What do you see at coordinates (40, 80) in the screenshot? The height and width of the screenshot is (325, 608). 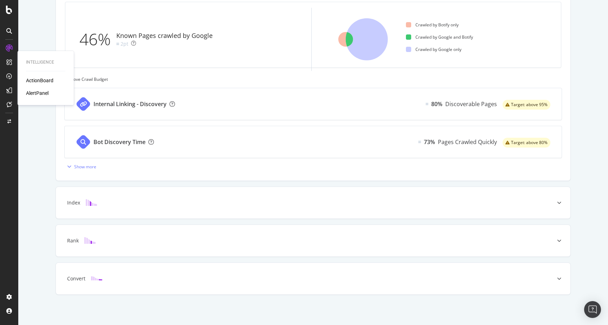 I see `div: ActionBoard` at bounding box center [40, 80].